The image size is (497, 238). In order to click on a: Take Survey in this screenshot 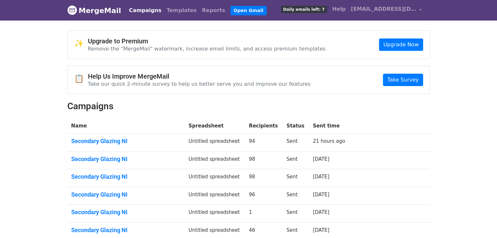, I will do `click(403, 80)`.